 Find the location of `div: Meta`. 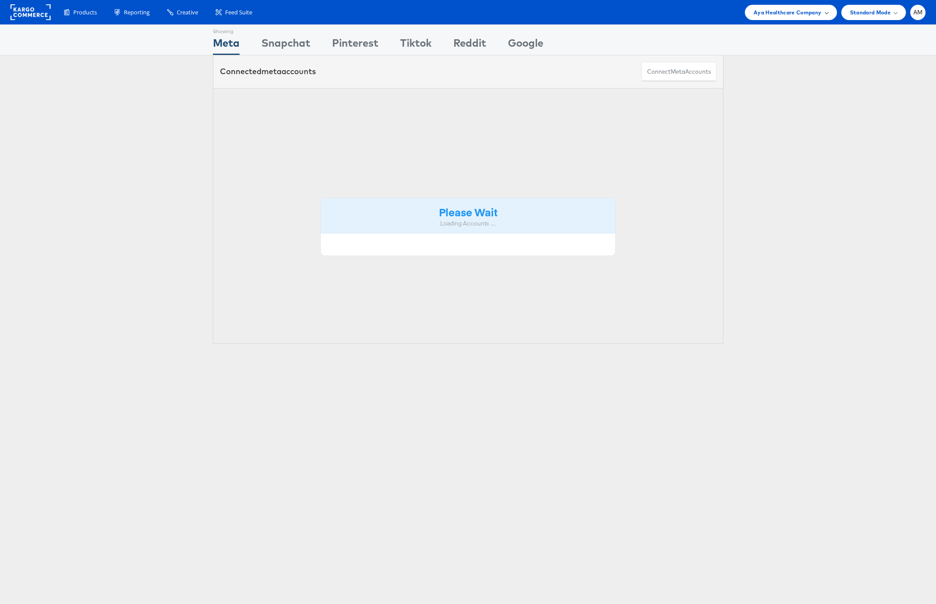

div: Meta is located at coordinates (226, 45).